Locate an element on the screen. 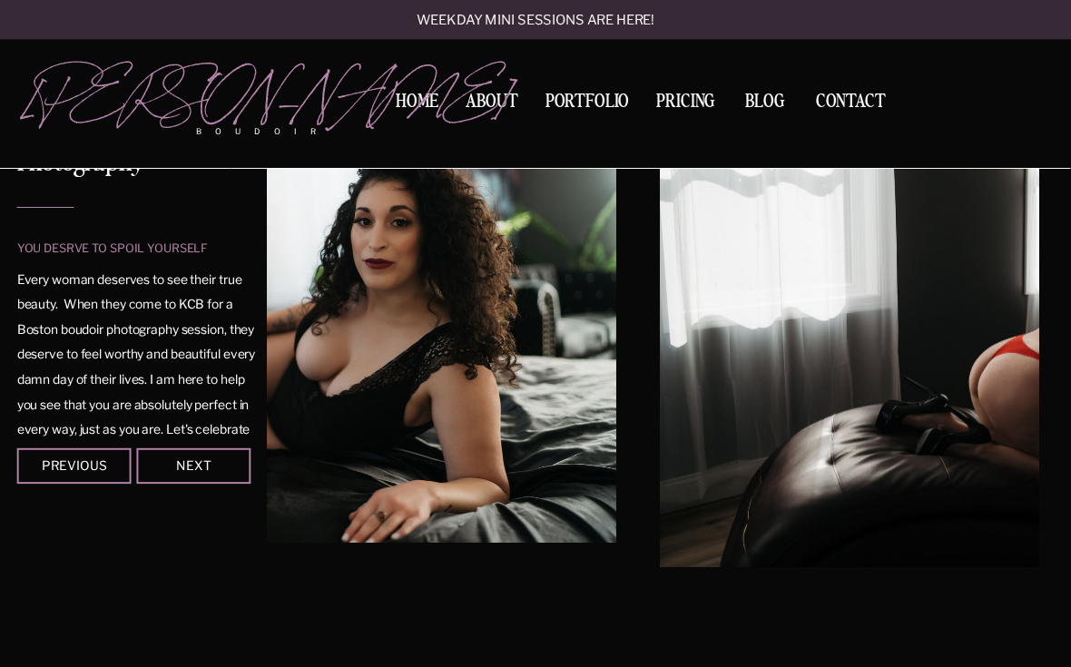 The height and width of the screenshot is (667, 1071). div: Next is located at coordinates (193, 466).